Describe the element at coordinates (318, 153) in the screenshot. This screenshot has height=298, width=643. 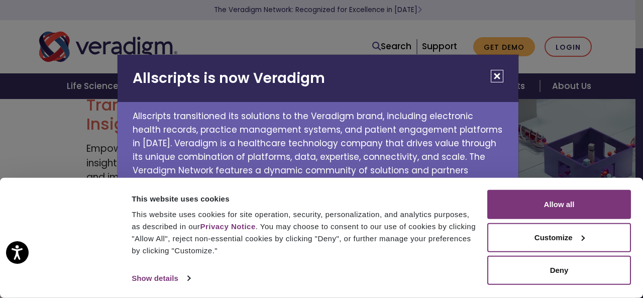
I see `p: Allscripts transitioned its solutions to the Veradigm brand, including electronic health records,...` at that location.